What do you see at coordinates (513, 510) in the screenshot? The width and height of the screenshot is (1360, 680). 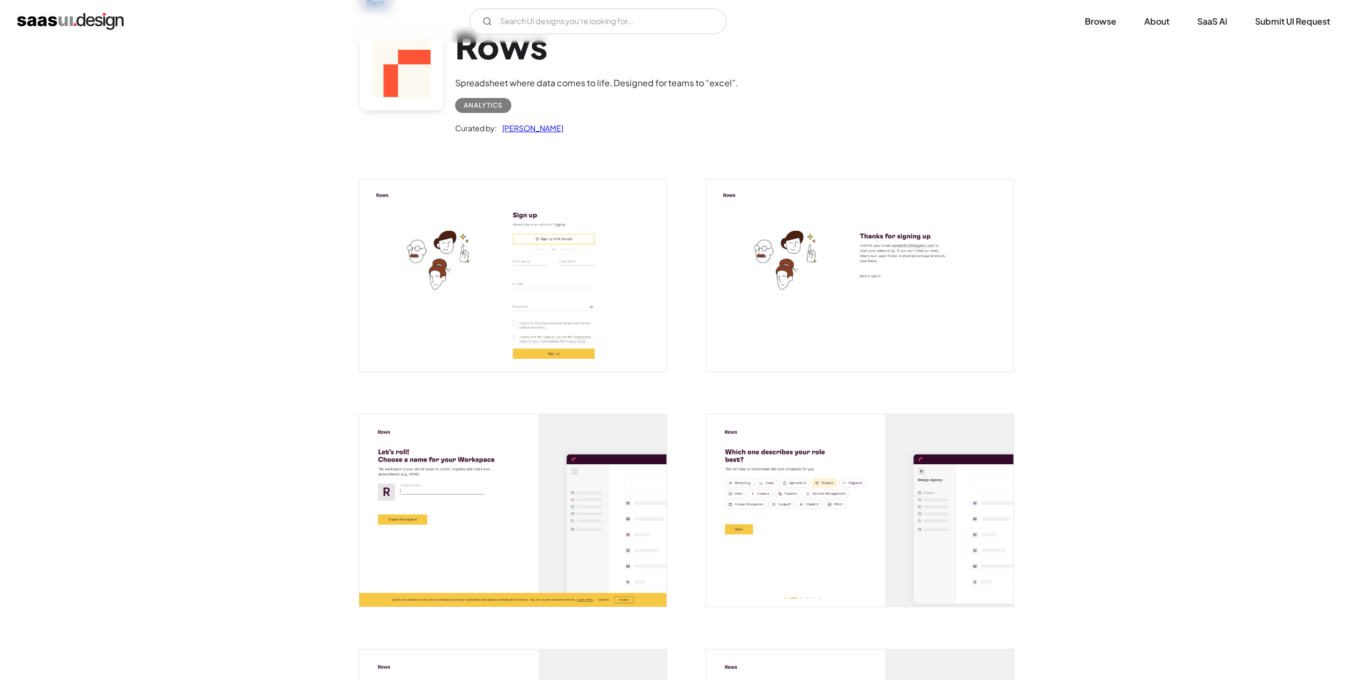 I see `img: 6402fc70dde3d0c0d12ed970_Rows%20Choose%20Name%20for%20Workspace.png` at bounding box center [513, 510].